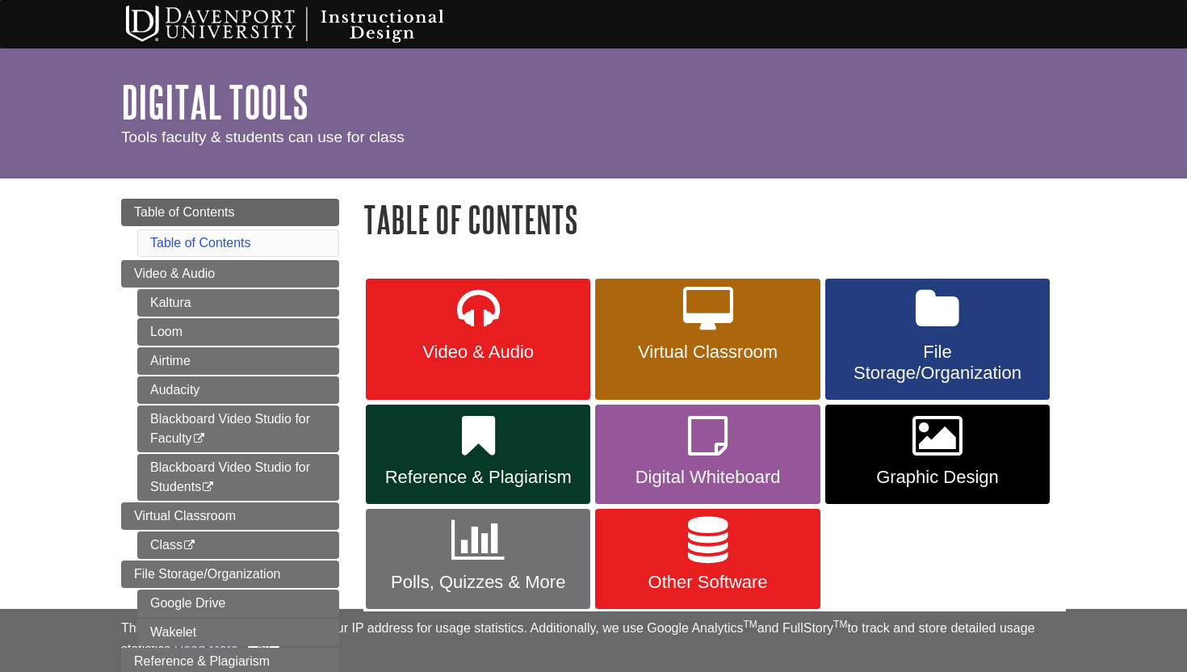  What do you see at coordinates (707, 582) in the screenshot?
I see `span: Other Software` at bounding box center [707, 582].